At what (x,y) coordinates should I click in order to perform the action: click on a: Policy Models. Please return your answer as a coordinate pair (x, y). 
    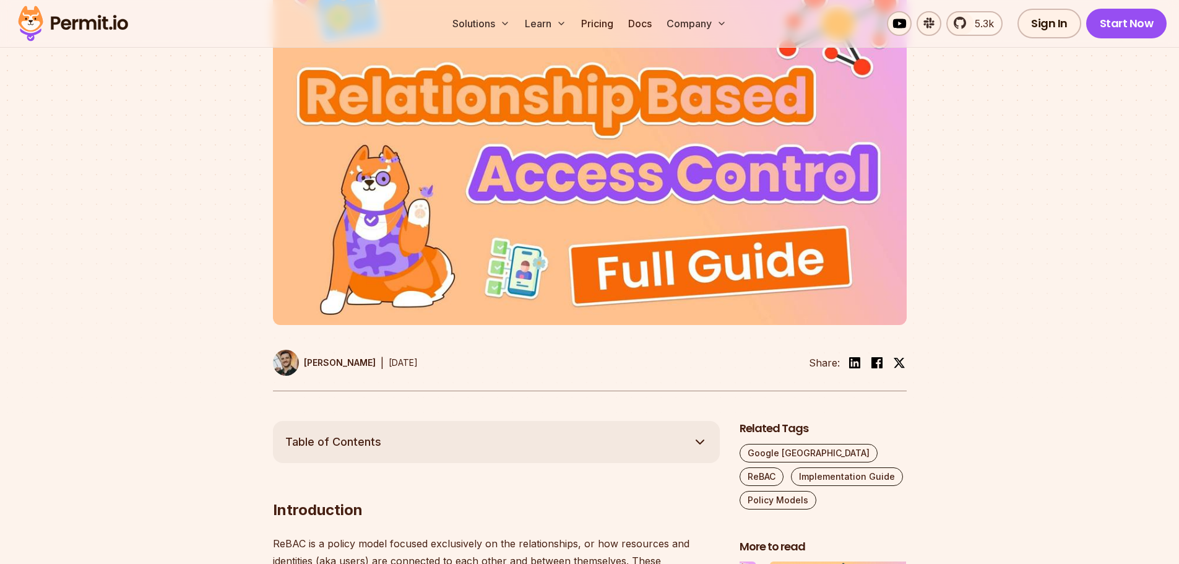
    Looking at the image, I should click on (778, 500).